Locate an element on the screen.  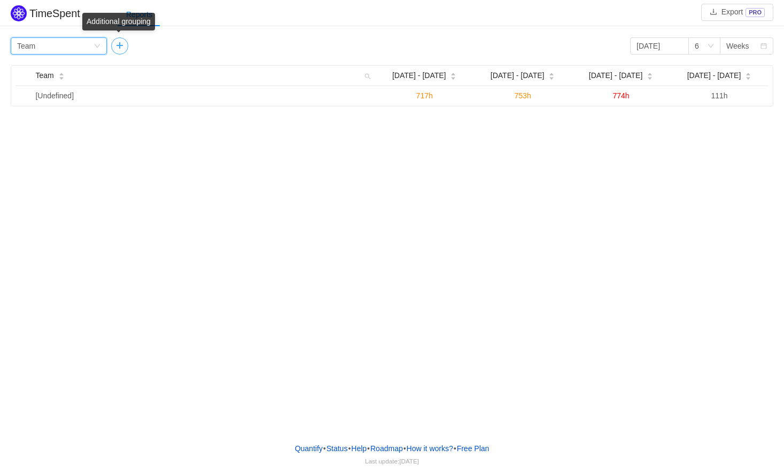
a: Quantify is located at coordinates (309, 449).